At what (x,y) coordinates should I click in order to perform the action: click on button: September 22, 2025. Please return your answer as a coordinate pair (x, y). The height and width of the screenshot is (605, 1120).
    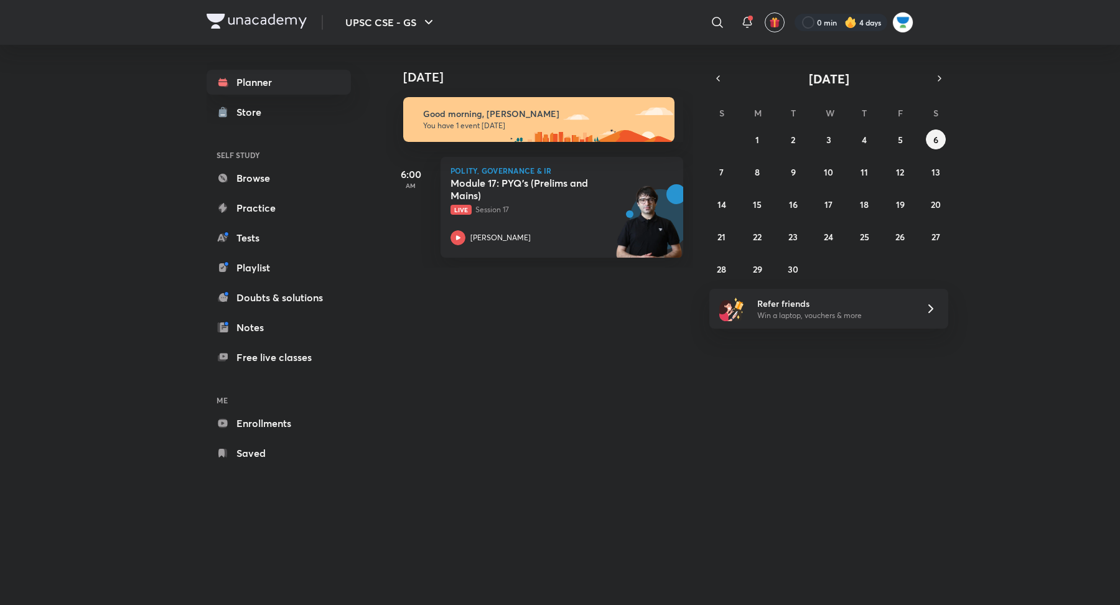
    Looking at the image, I should click on (757, 236).